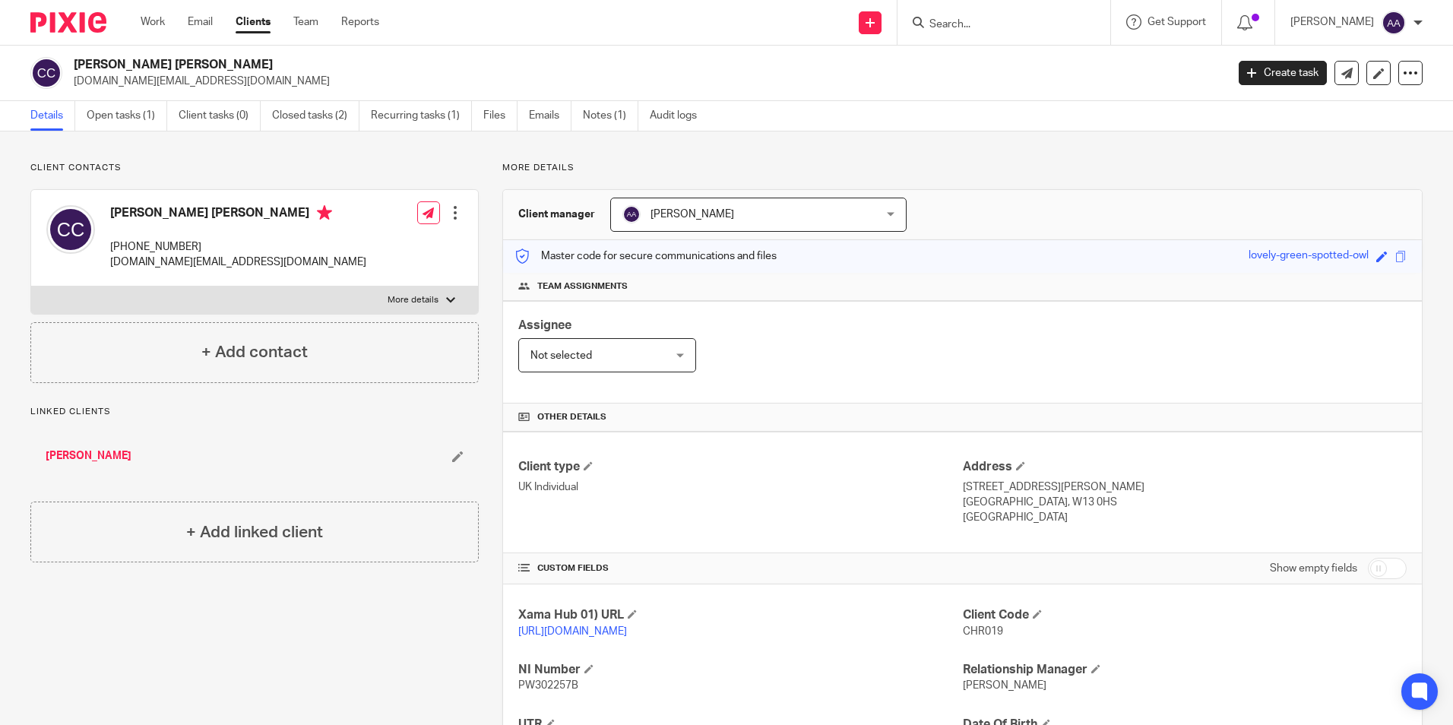 The width and height of the screenshot is (1453, 725). Describe the element at coordinates (52, 115) in the screenshot. I see `a: Details` at that location.